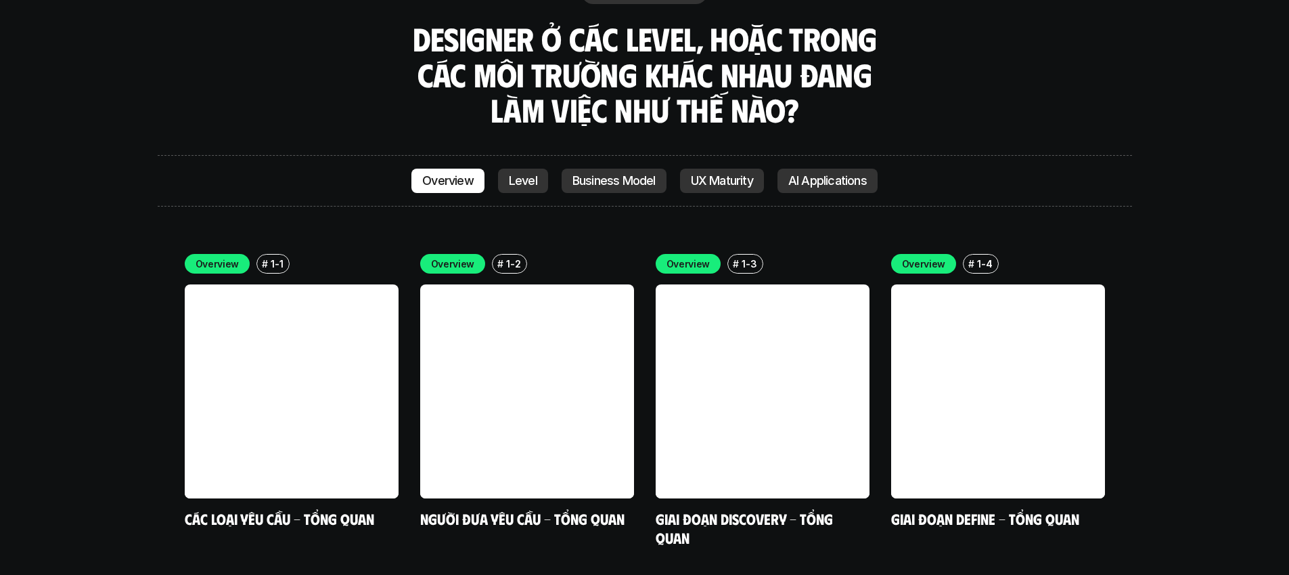 The height and width of the screenshot is (575, 1289). Describe the element at coordinates (722, 181) in the screenshot. I see `p: UX Maturity` at that location.